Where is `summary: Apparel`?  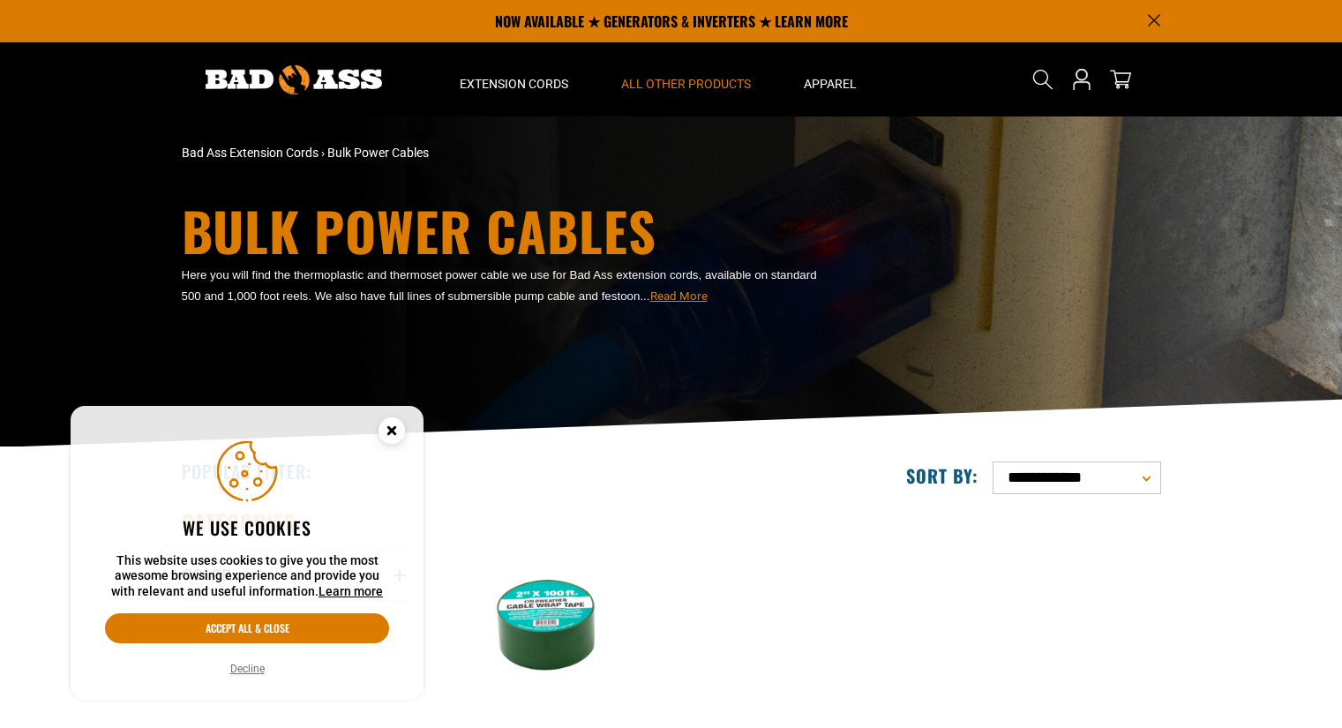 summary: Apparel is located at coordinates (830, 79).